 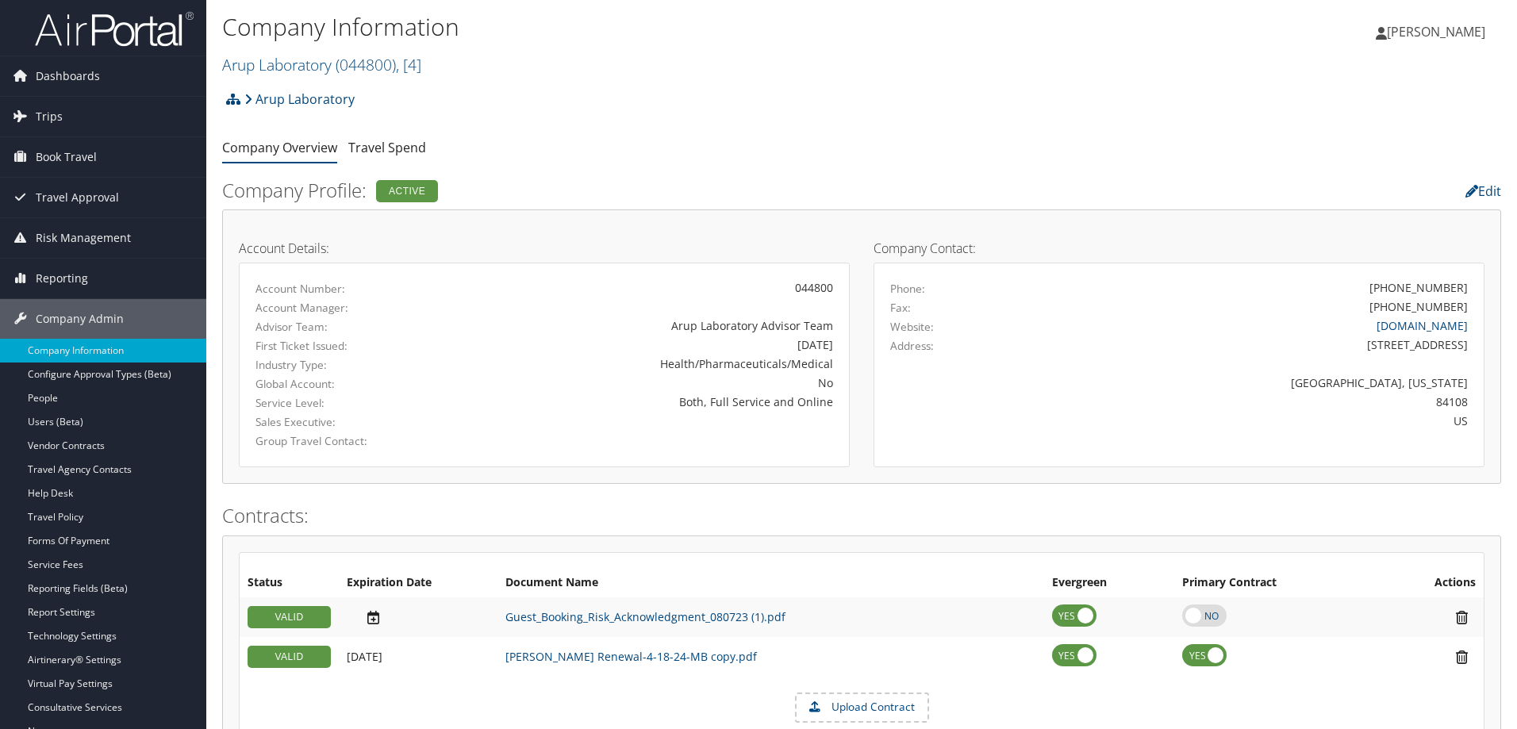 What do you see at coordinates (645, 617) in the screenshot?
I see `a: Guest_Booking_Risk_Acknowledgment_080723 (1).pdf` at bounding box center [645, 617].